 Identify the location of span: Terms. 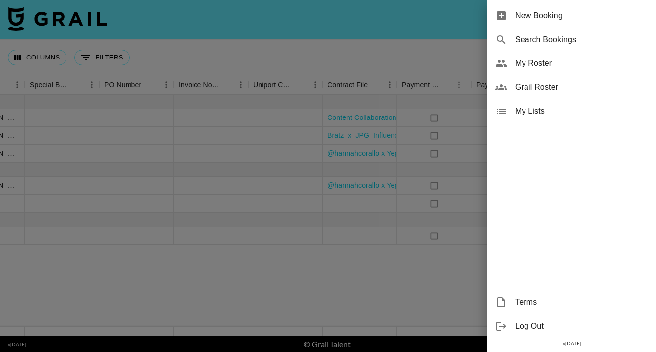
(582, 303).